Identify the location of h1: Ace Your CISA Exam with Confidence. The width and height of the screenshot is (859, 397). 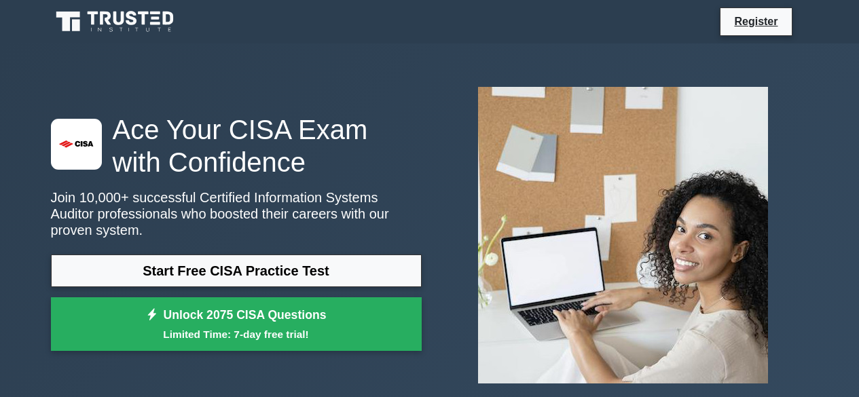
(236, 146).